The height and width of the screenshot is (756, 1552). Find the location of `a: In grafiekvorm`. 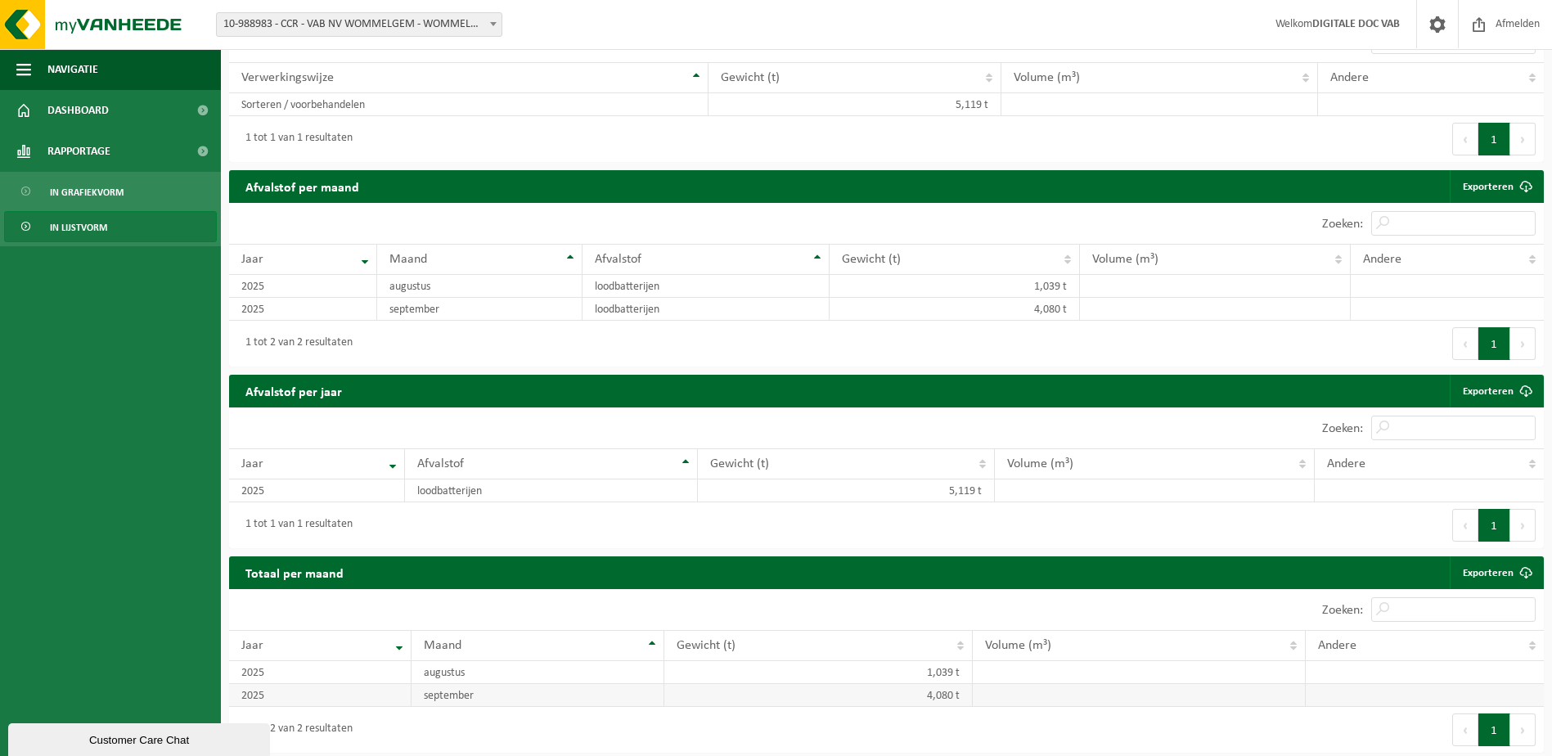

a: In grafiekvorm is located at coordinates (110, 191).